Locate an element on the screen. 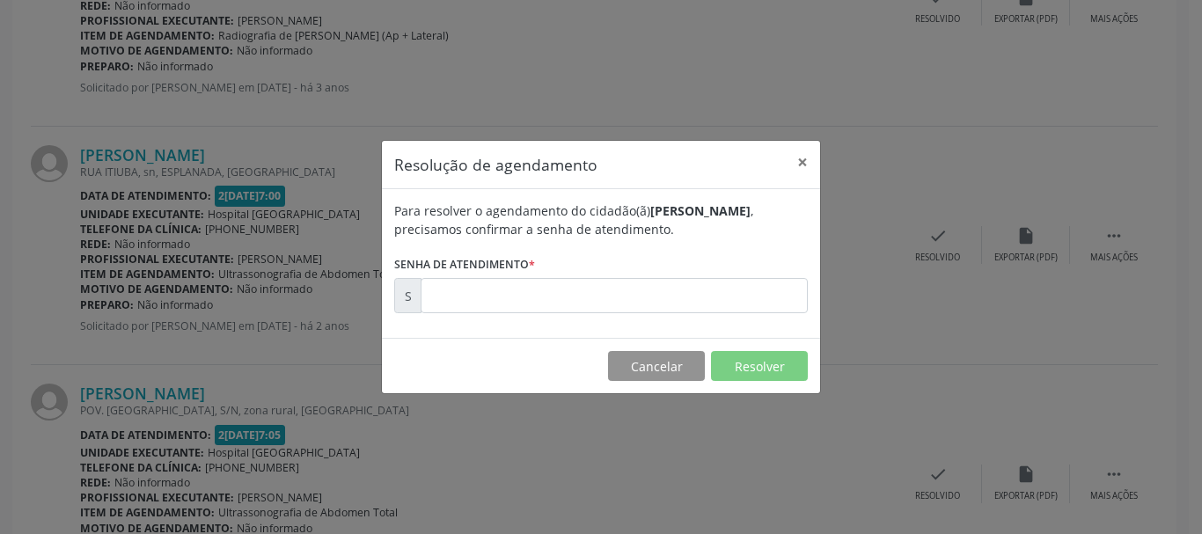  button: Close is located at coordinates (802, 162).